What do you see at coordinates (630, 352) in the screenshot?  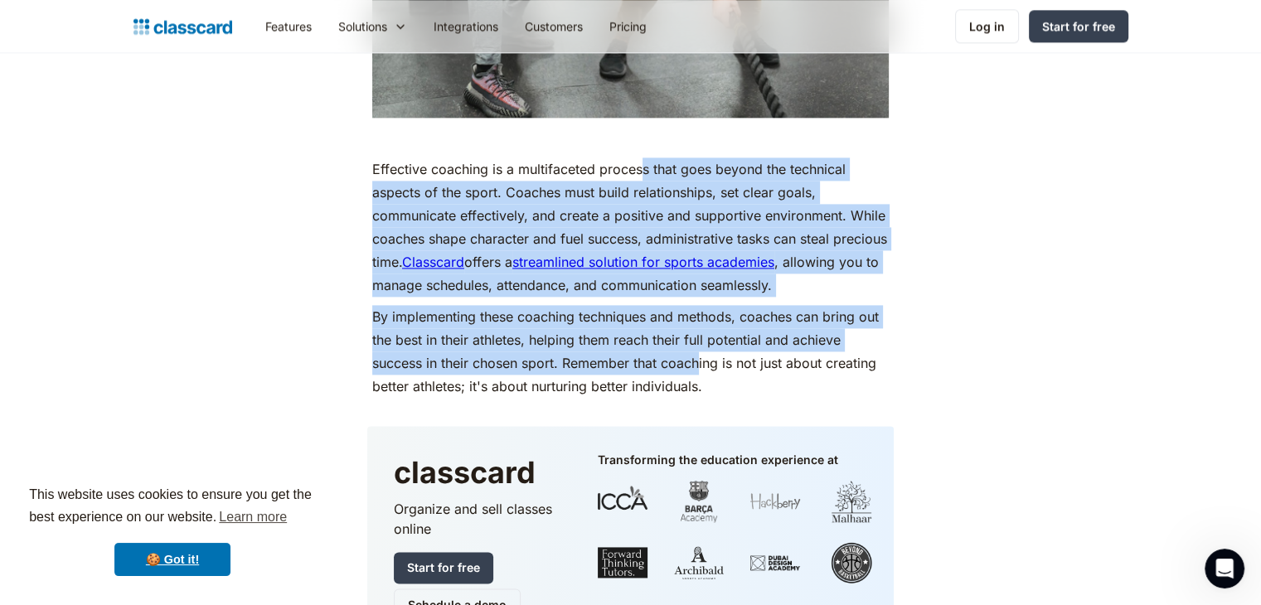 I see `p: By implementing these coaching techniques and methods, coaches can bring out the best in their at...` at bounding box center [630, 352].